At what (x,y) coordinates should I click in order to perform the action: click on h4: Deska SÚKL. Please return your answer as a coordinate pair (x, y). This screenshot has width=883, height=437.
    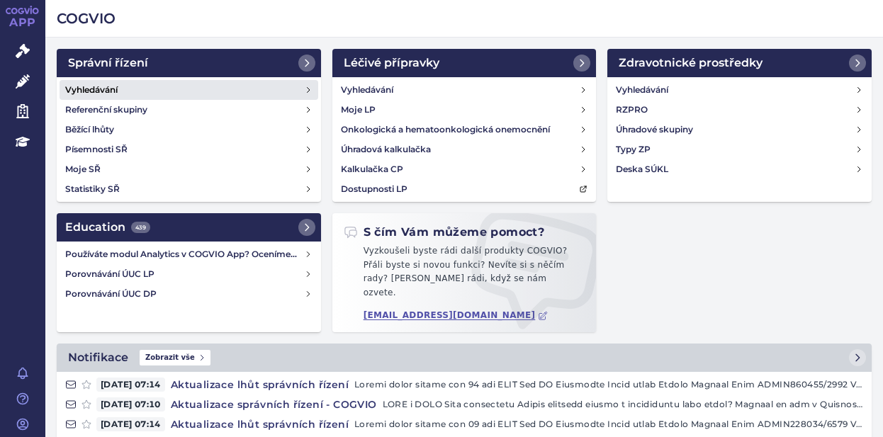
    Looking at the image, I should click on (642, 169).